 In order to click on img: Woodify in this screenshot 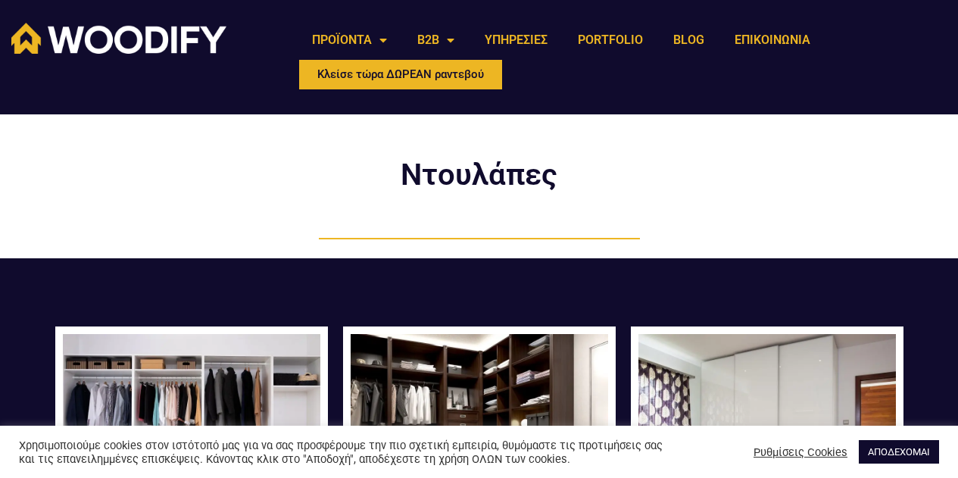, I will do `click(119, 38)`.